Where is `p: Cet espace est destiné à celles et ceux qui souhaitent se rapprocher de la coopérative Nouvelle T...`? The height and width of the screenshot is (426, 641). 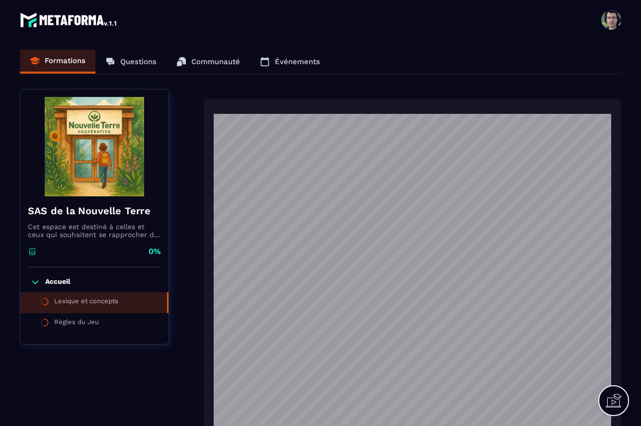 p: Cet espace est destiné à celles et ceux qui souhaitent se rapprocher de la coopérative Nouvelle T... is located at coordinates (94, 230).